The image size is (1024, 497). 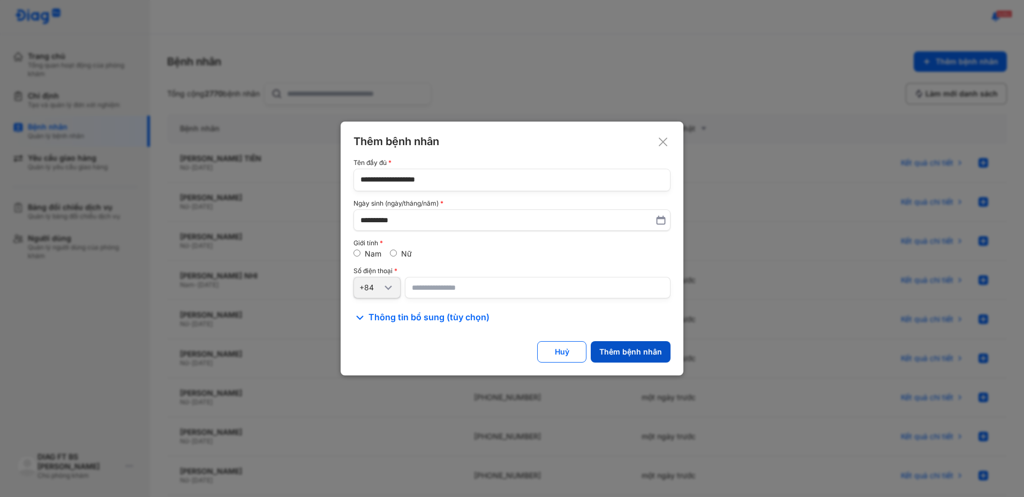 What do you see at coordinates (429, 318) in the screenshot?
I see `span: Thông tin bổ sung (tùy chọn)` at bounding box center [429, 318].